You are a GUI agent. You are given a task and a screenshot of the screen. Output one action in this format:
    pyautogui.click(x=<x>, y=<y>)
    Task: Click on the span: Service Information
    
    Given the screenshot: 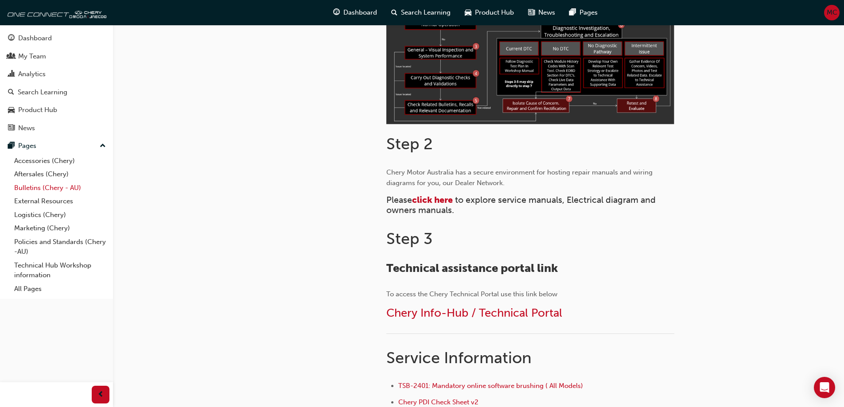 What is the action you would take?
    pyautogui.click(x=459, y=358)
    